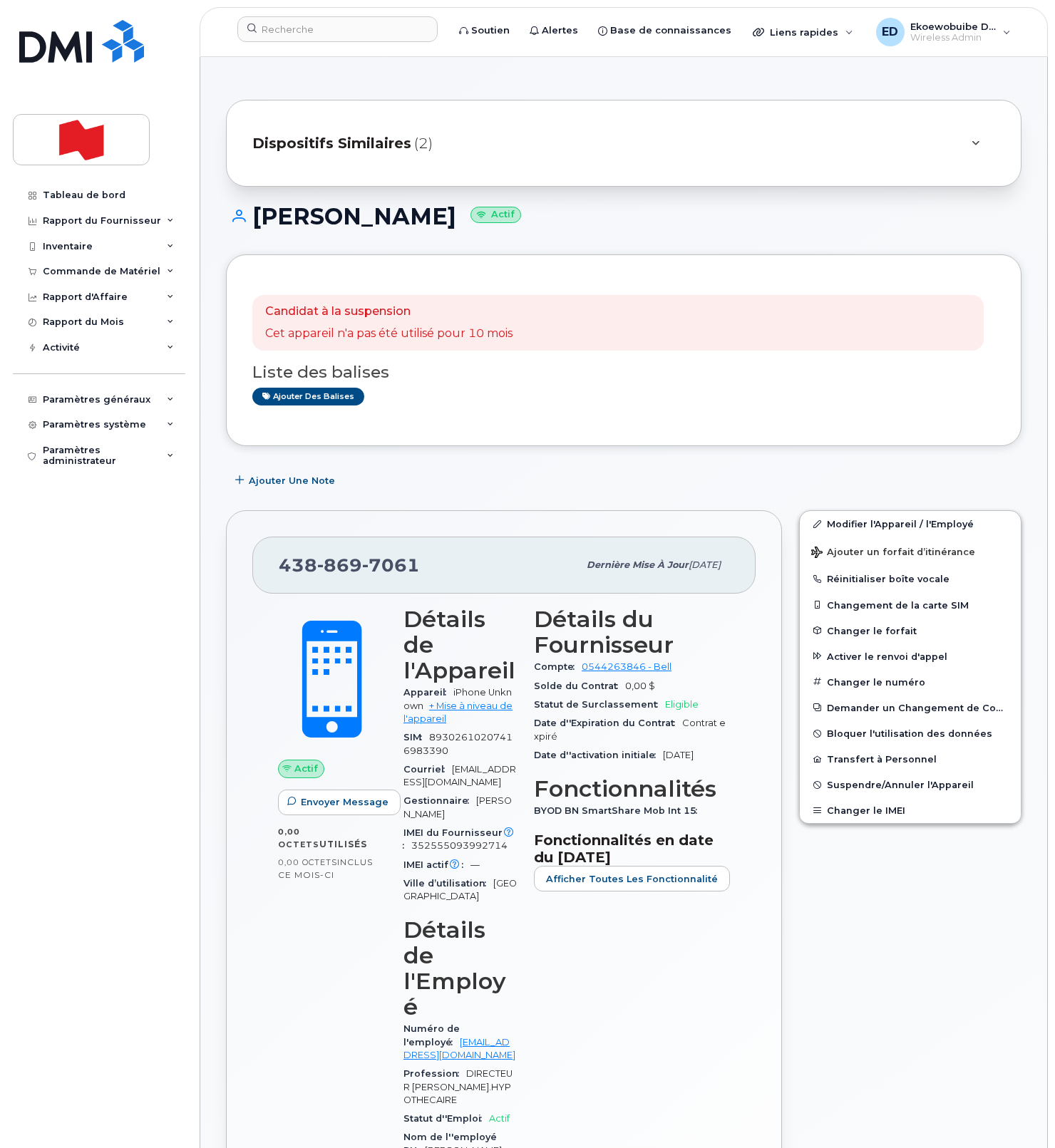  I want to click on span: 0,00 $, so click(640, 685).